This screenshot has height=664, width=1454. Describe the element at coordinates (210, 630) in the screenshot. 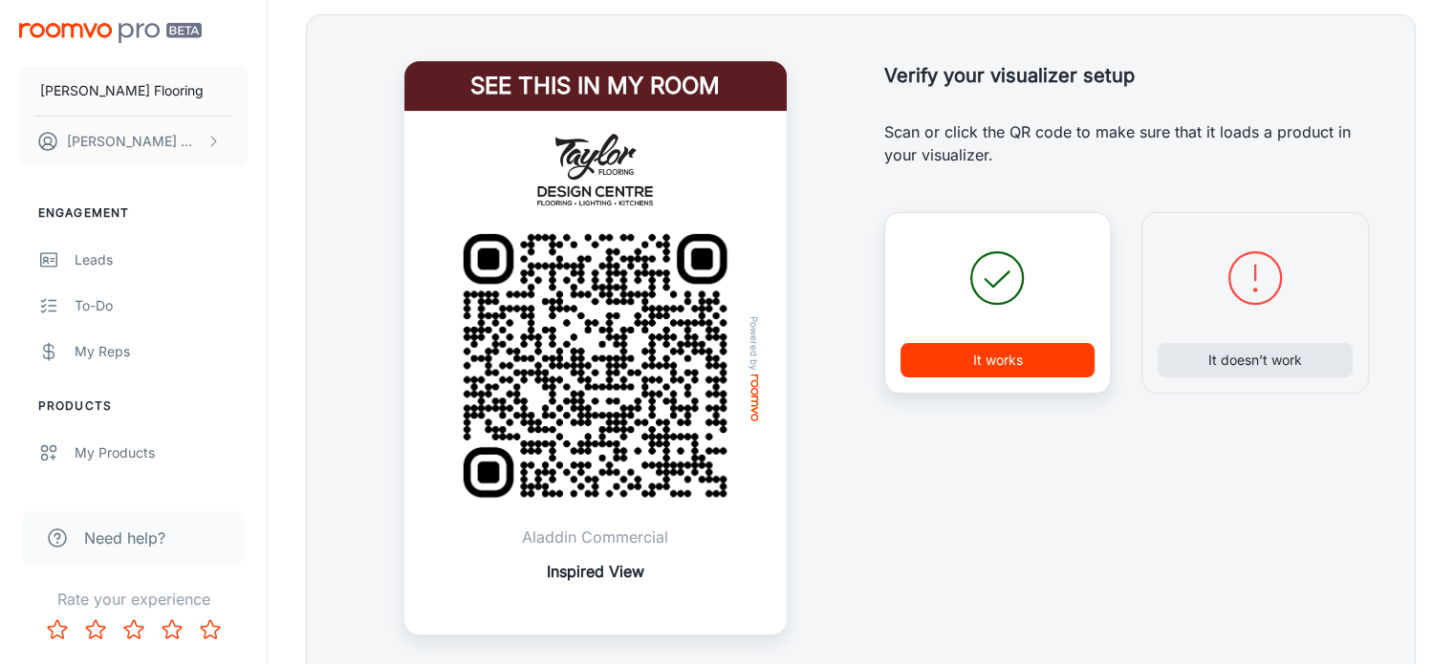

I see `button: Rate 5 star` at that location.